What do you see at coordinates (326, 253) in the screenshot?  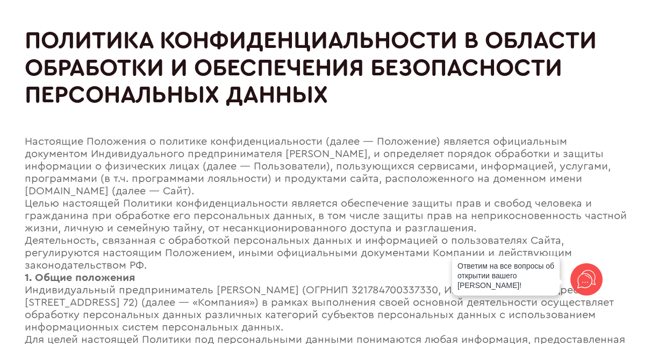 I see `div: Деятельность, связанная с обработкой персональных данных и информацией о пользователях Сайта, рег...` at bounding box center [326, 253].